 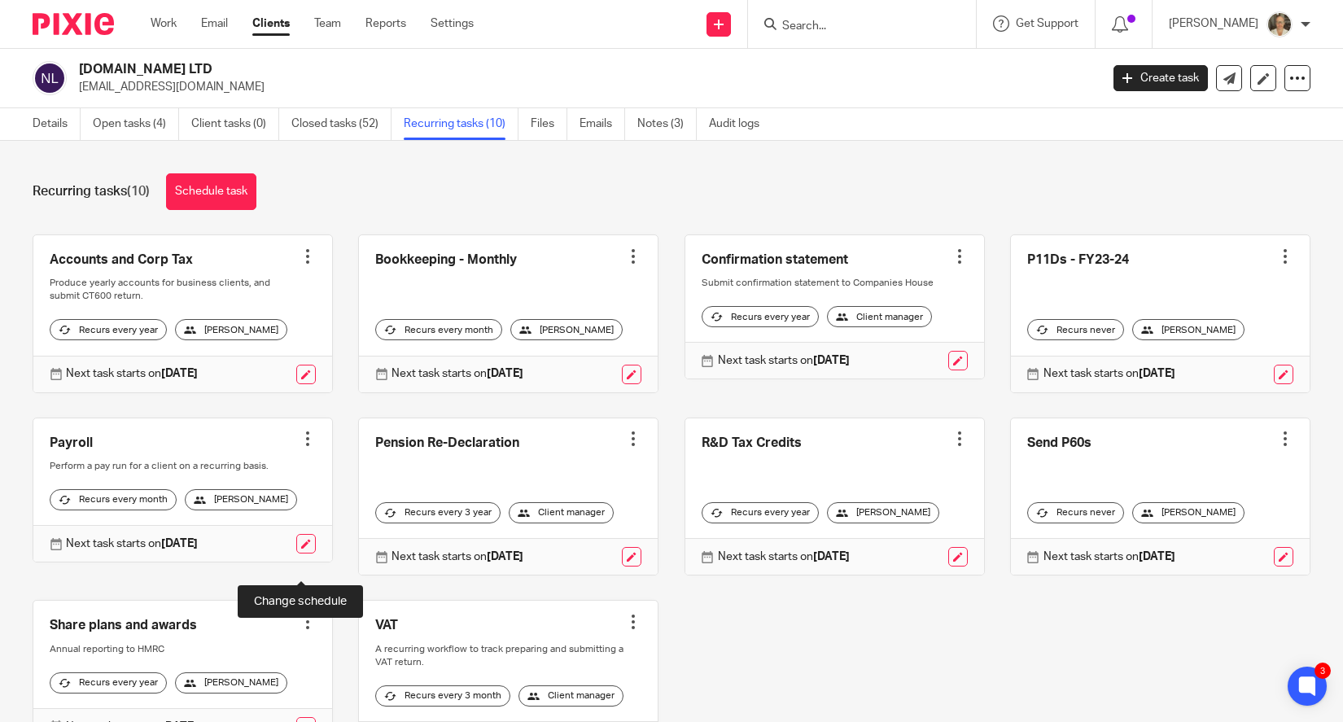 What do you see at coordinates (1047, 24) in the screenshot?
I see `span: Get Support` at bounding box center [1047, 24].